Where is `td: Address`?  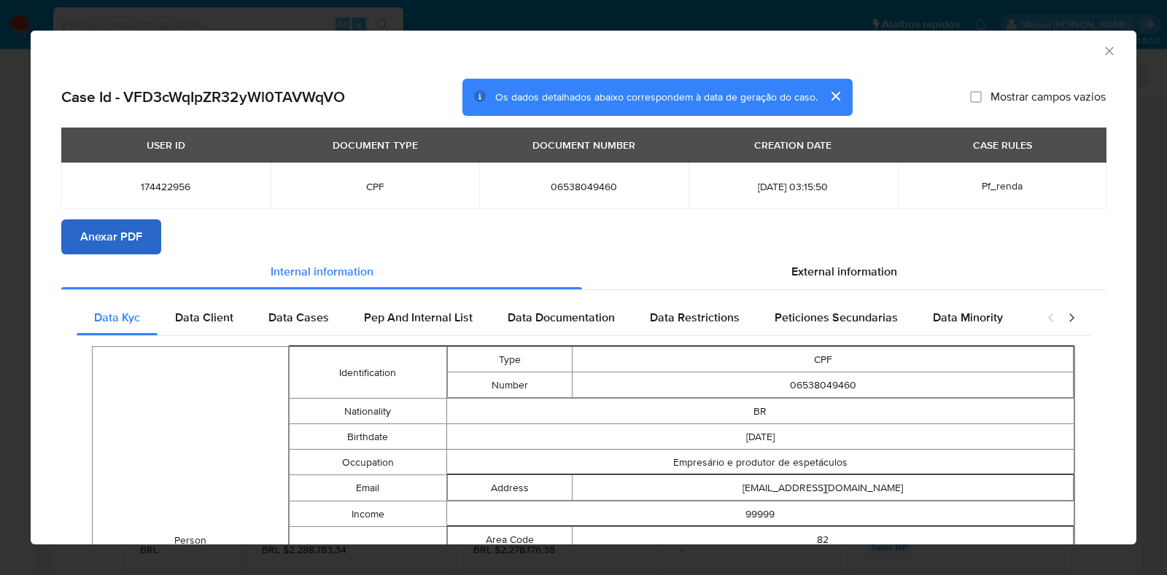 td: Address is located at coordinates (510, 488).